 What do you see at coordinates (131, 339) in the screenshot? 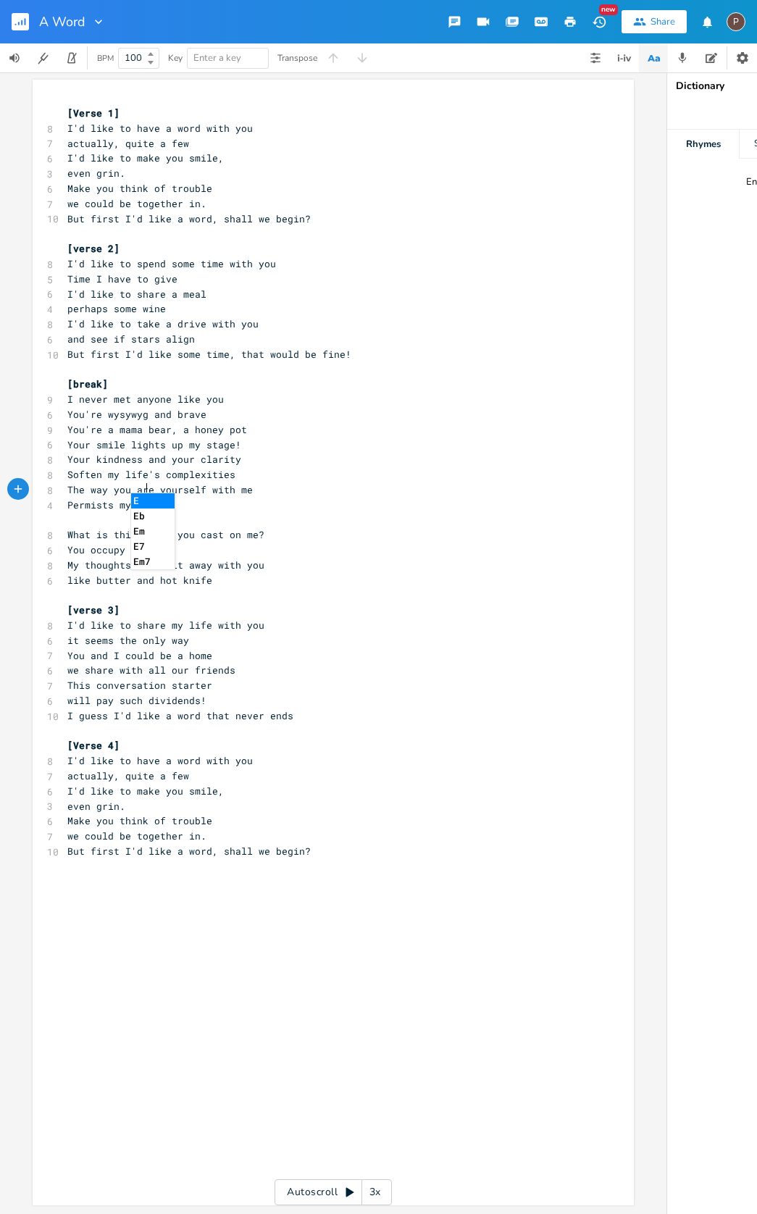
I see `span: and see if stars align` at bounding box center [131, 339].